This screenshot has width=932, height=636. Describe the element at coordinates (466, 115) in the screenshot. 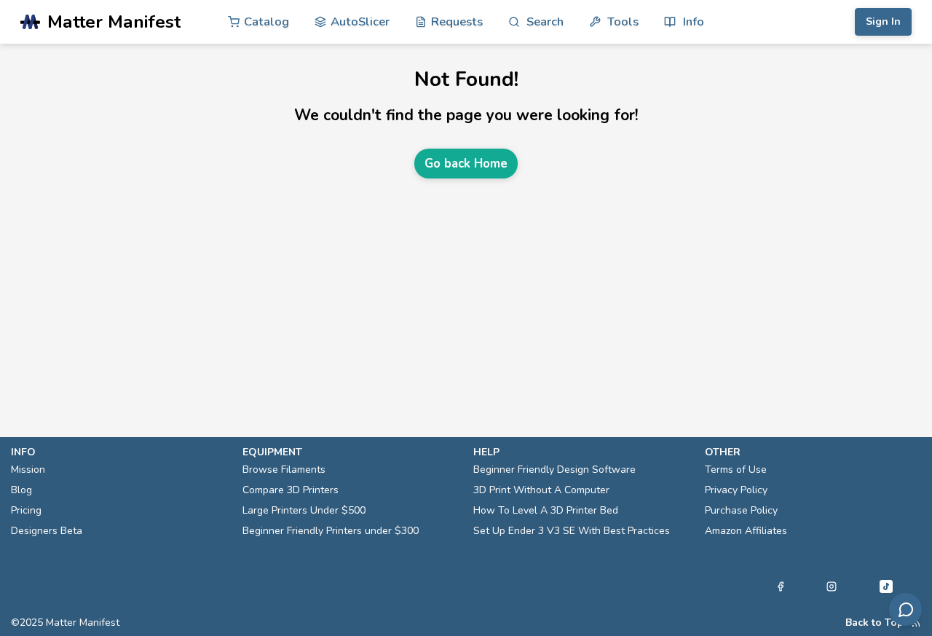

I see `h2: We couldn't find the page you were looking for!` at that location.